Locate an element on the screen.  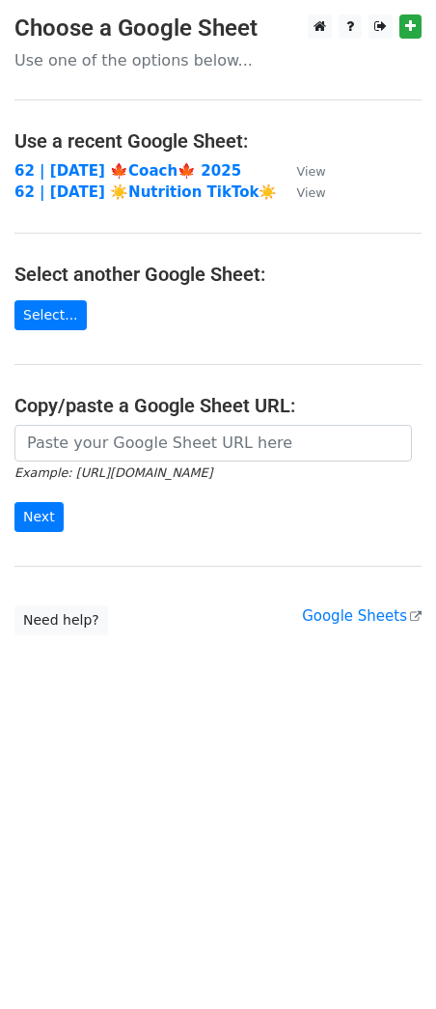
a: Select... is located at coordinates (50, 315).